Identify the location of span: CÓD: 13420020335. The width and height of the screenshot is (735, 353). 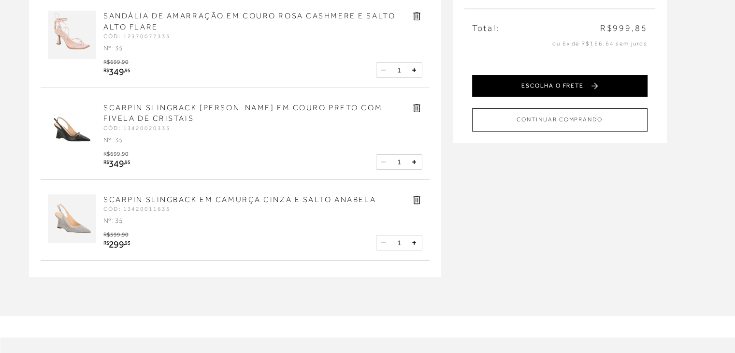
(137, 128).